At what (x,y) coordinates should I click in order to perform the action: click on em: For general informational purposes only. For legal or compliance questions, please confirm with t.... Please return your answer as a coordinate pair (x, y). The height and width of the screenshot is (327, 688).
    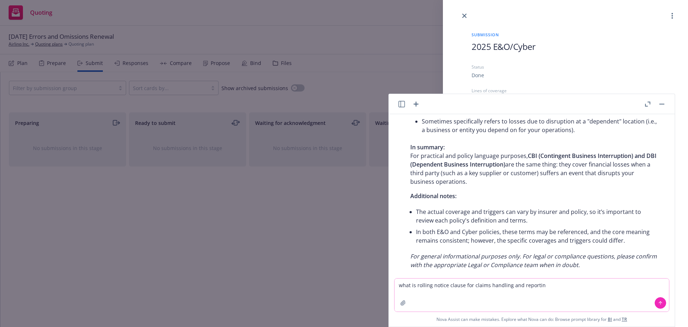
    Looking at the image, I should click on (534, 260).